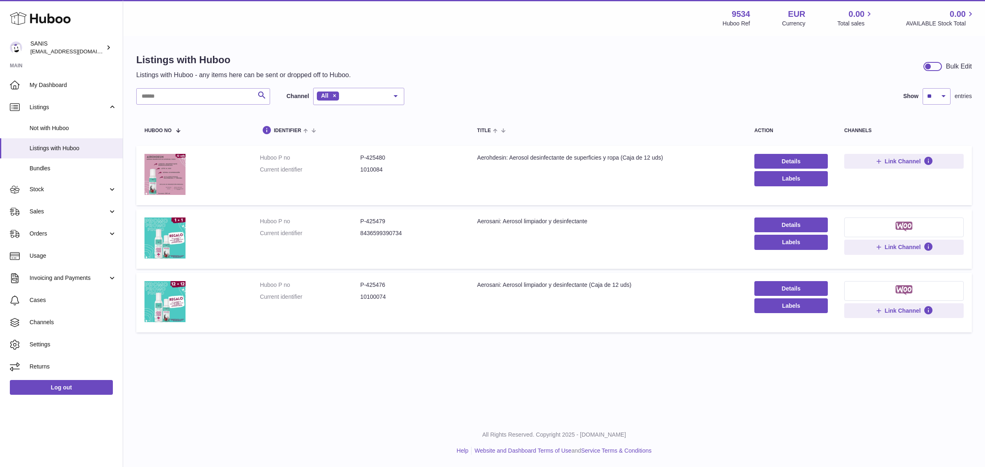 This screenshot has width=985, height=467. What do you see at coordinates (411, 170) in the screenshot?
I see `dd: 1010084` at bounding box center [411, 170].